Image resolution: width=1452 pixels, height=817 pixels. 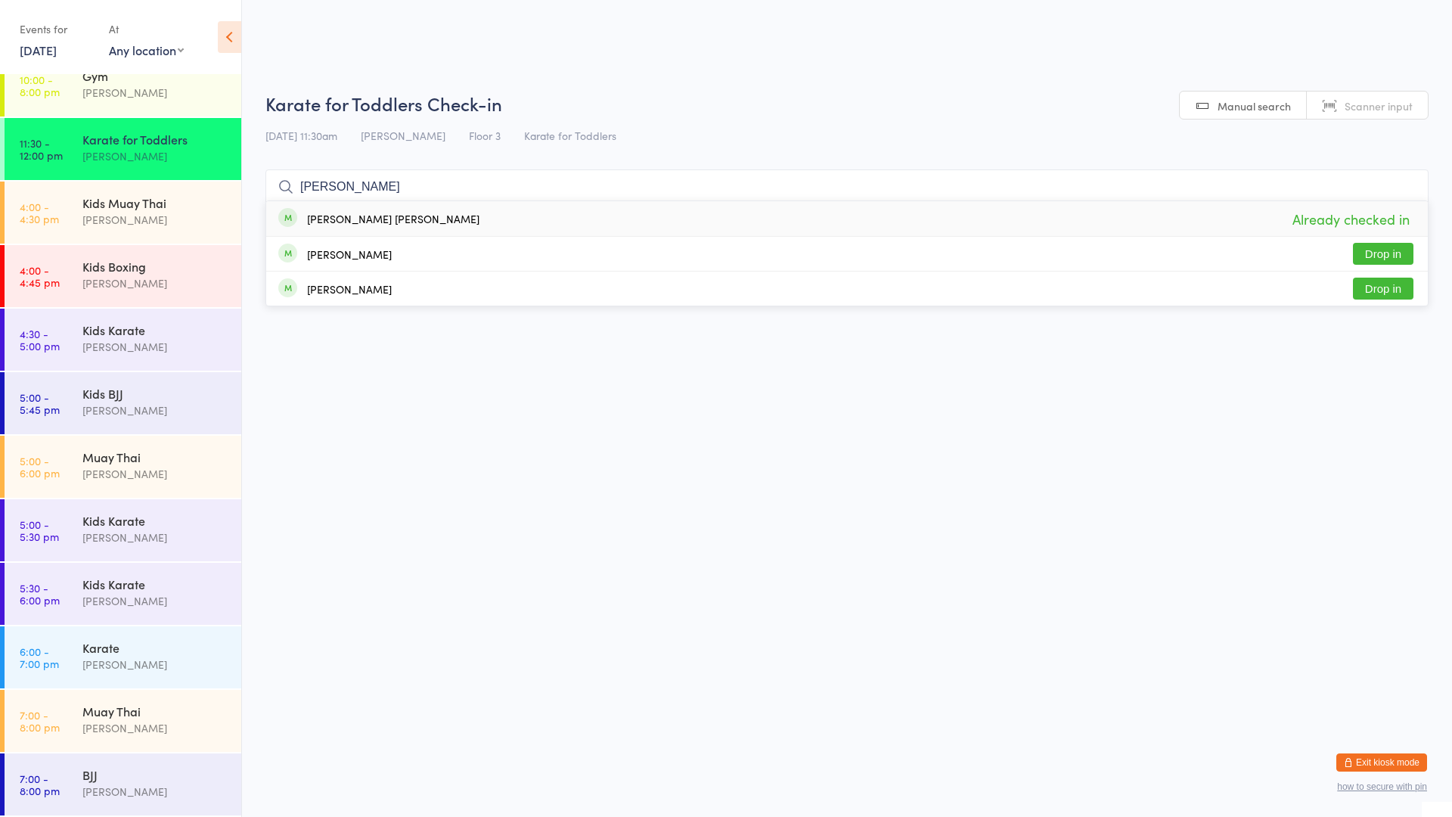 What do you see at coordinates (39, 340) in the screenshot?
I see `time: 4:30 - 5:00 pm` at bounding box center [39, 340].